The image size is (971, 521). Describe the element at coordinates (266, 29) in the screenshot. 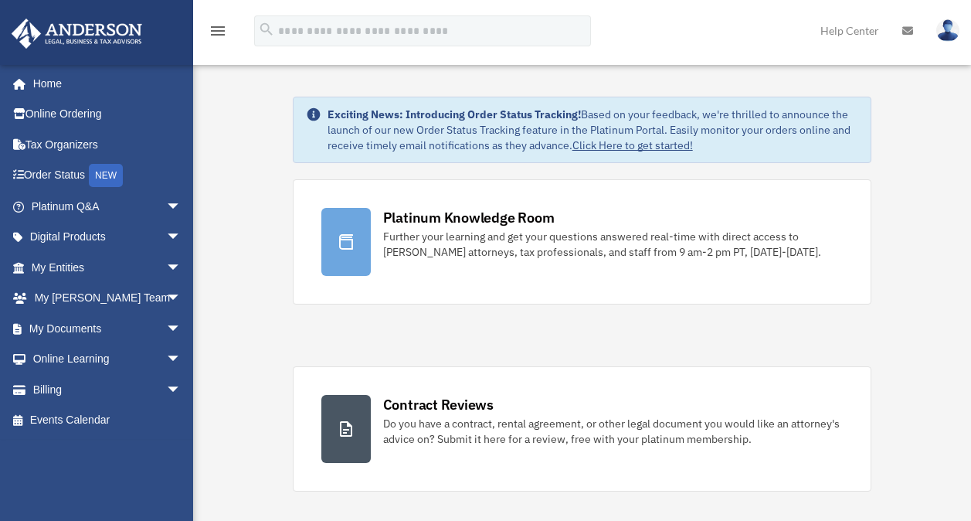

I see `i: search` at that location.